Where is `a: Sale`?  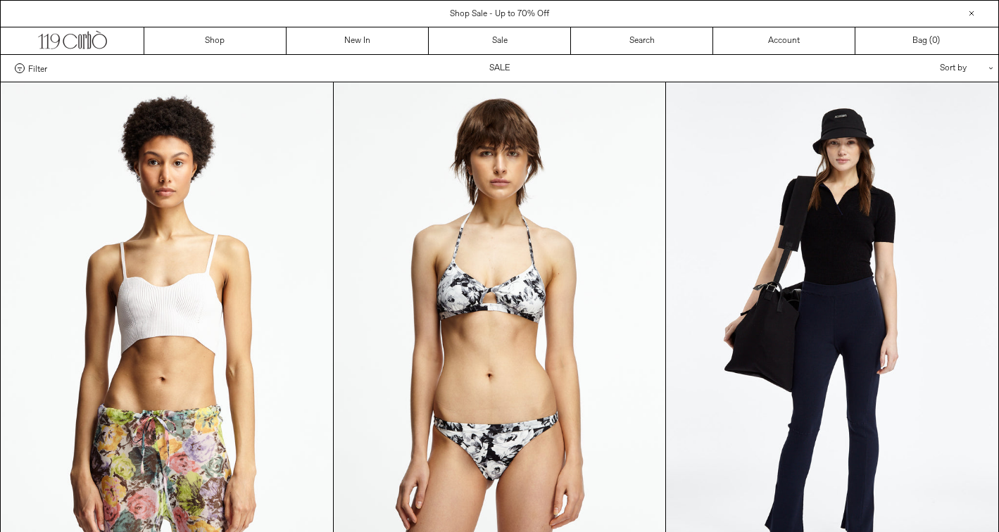
a: Sale is located at coordinates (500, 41).